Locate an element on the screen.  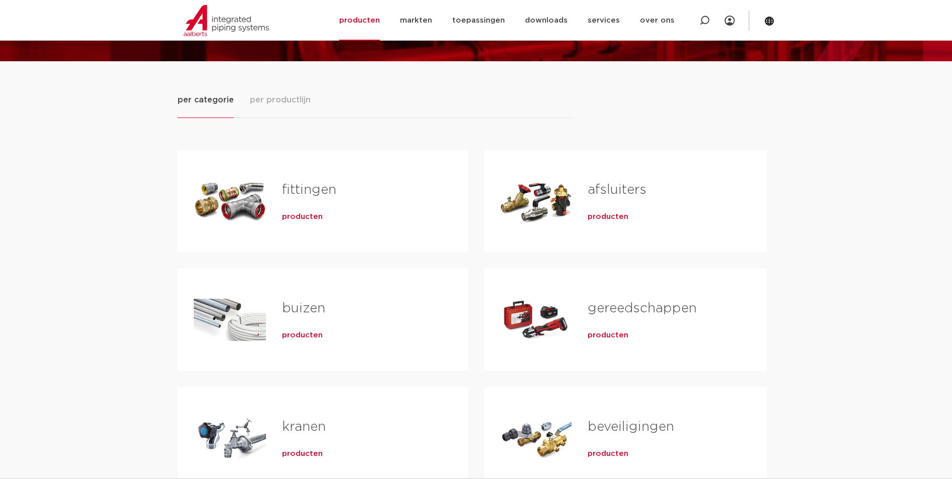
a: kranen is located at coordinates (304, 427).